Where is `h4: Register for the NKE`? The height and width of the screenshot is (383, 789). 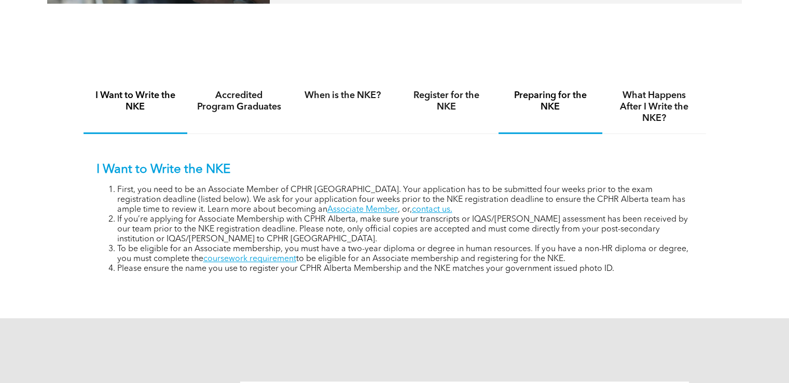 h4: Register for the NKE is located at coordinates (446, 101).